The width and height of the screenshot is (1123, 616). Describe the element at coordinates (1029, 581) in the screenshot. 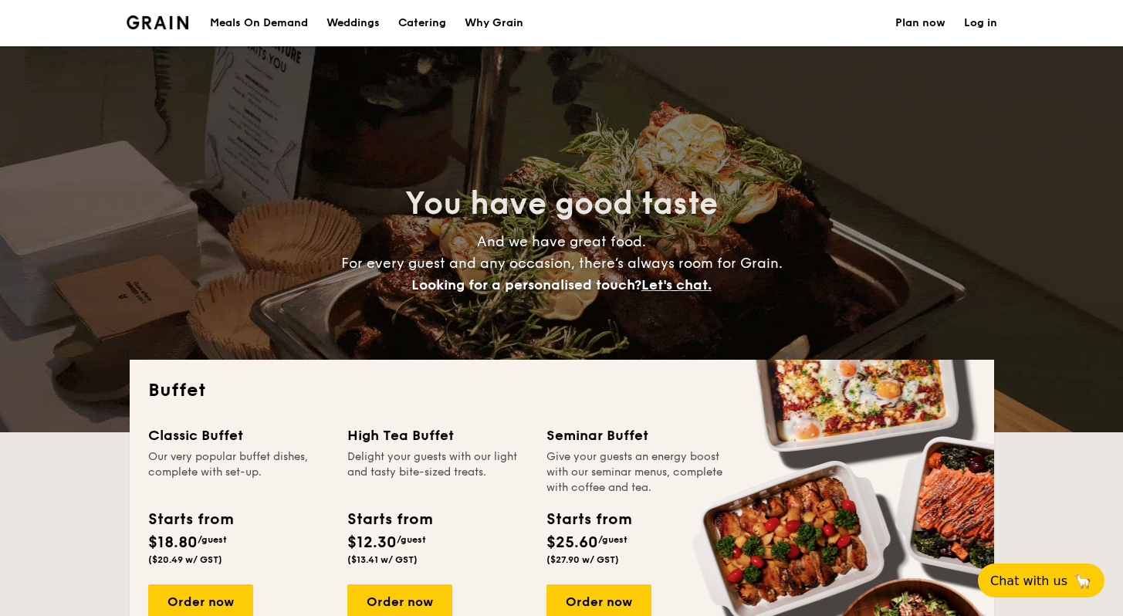

I see `span: Chat with us` at that location.